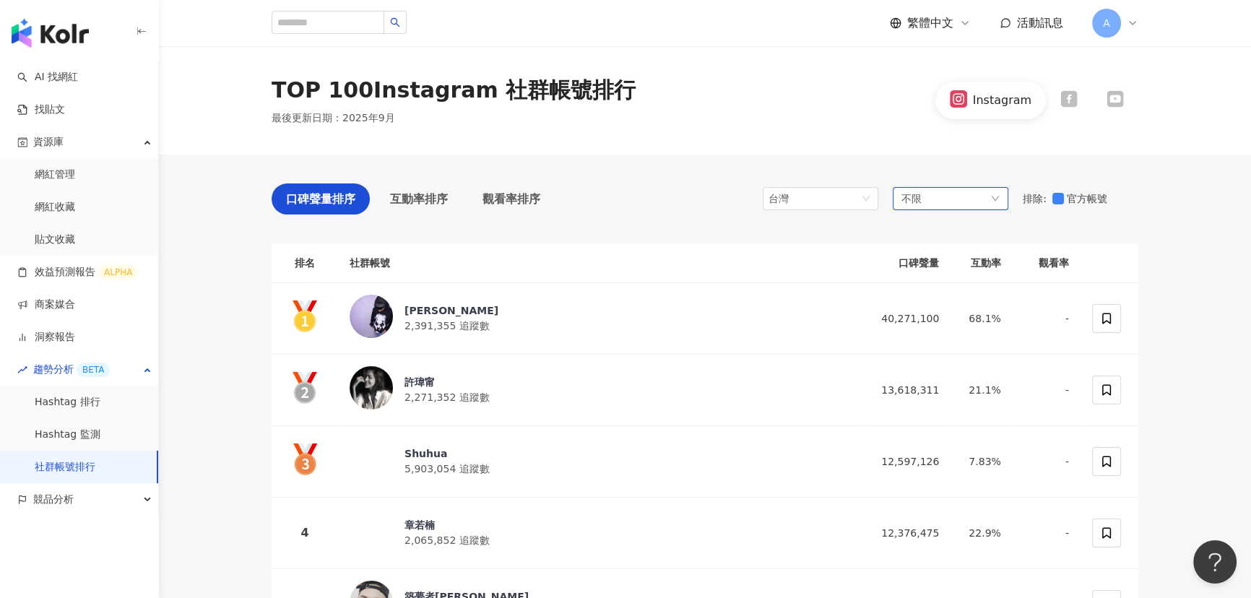 This screenshot has height=598, width=1251. Describe the element at coordinates (454, 90) in the screenshot. I see `div: TOP 100 Instagram 社群帳號排行` at that location.